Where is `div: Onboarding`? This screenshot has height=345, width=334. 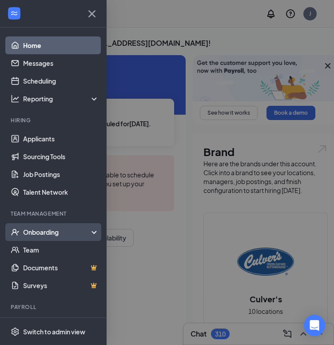 div: Onboarding is located at coordinates (57, 232).